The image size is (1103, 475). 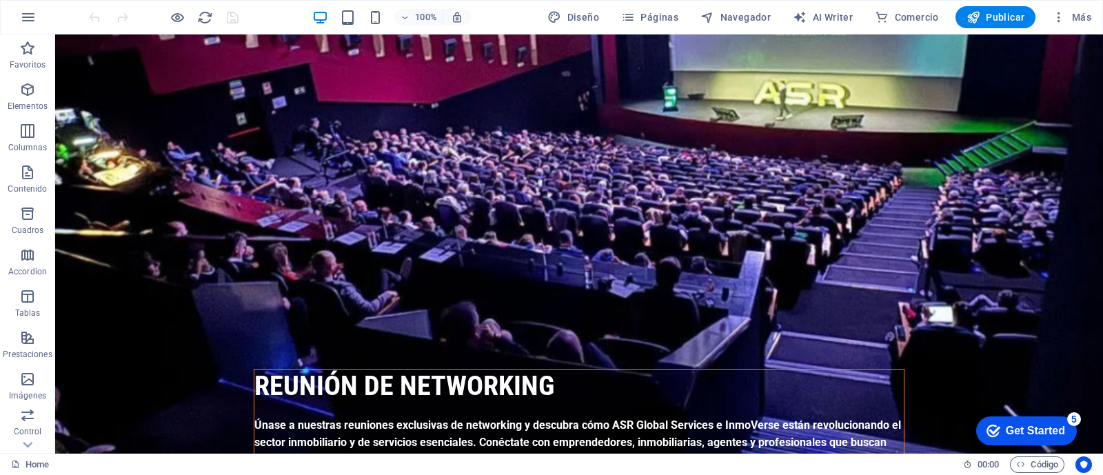 I want to click on span: AI Writer, so click(x=822, y=17).